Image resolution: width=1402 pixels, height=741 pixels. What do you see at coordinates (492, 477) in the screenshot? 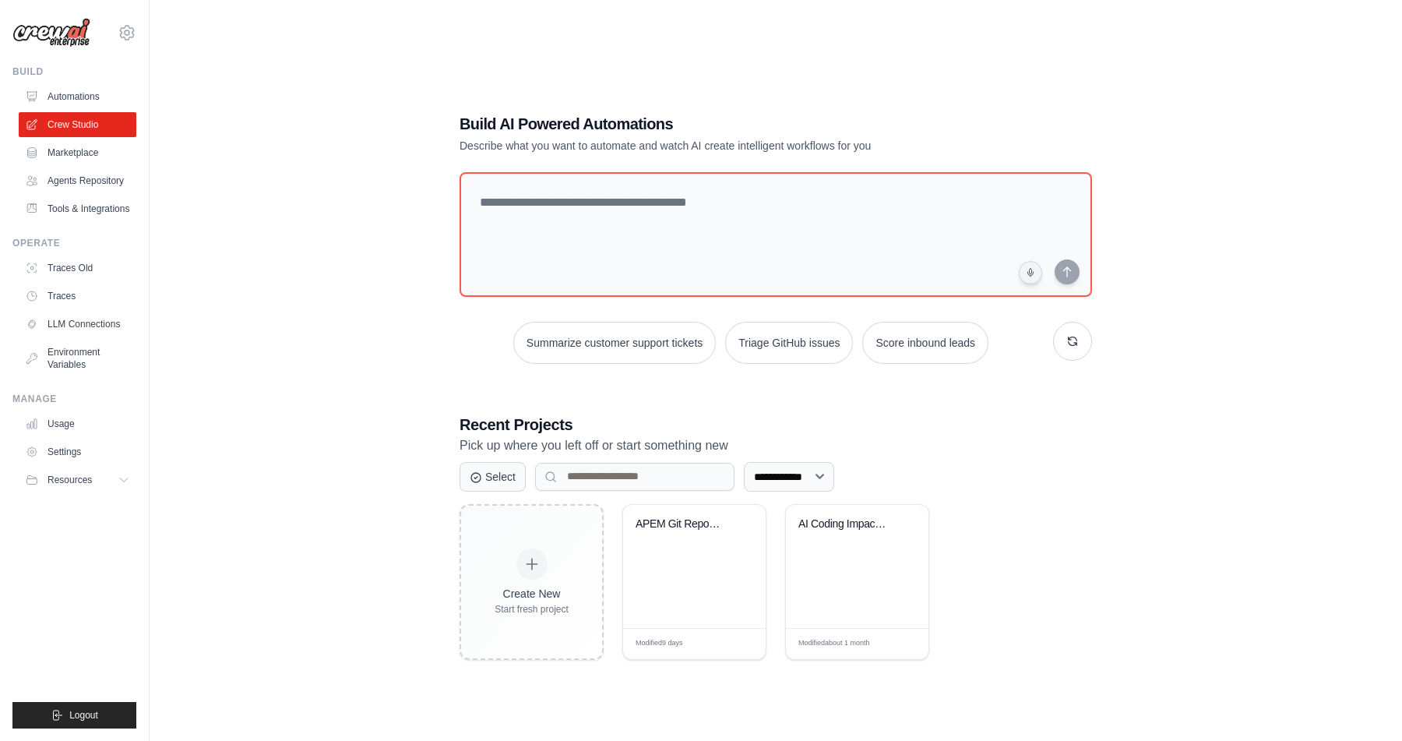
I see `button: Select` at bounding box center [492, 477].